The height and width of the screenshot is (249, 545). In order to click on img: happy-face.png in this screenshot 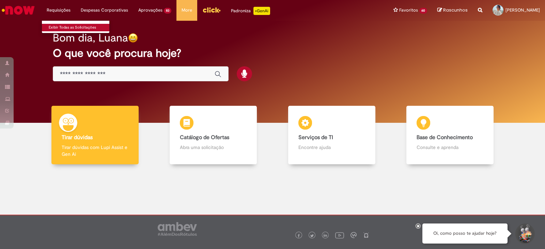, I will do `click(133, 38)`.